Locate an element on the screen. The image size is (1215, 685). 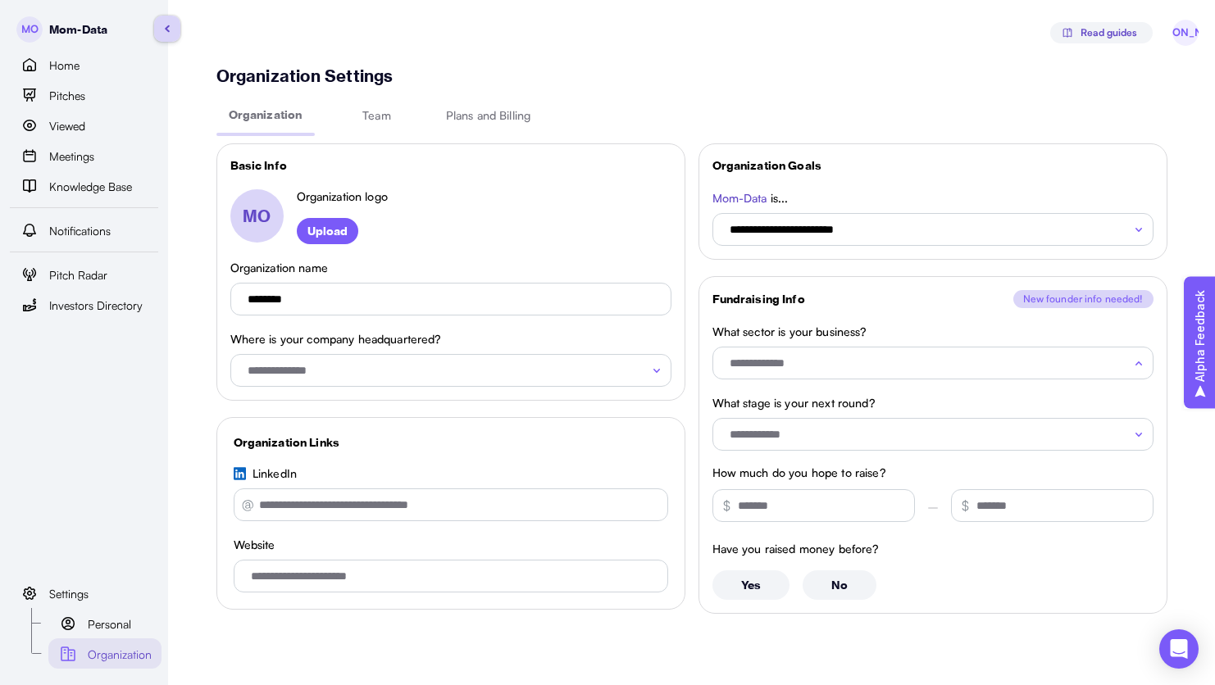
p: How much do you hope to raise? is located at coordinates (933, 472).